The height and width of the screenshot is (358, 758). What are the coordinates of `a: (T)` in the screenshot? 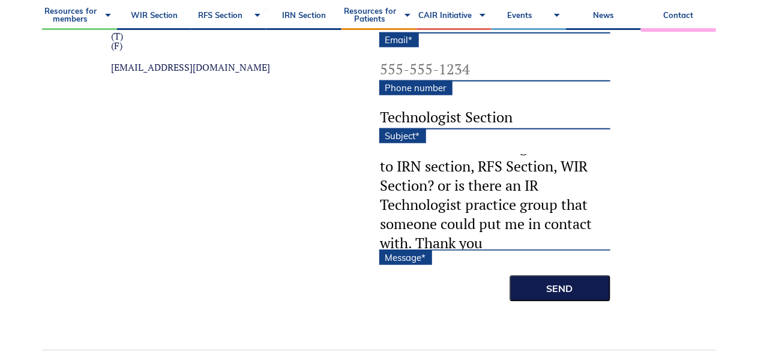 It's located at (210, 36).